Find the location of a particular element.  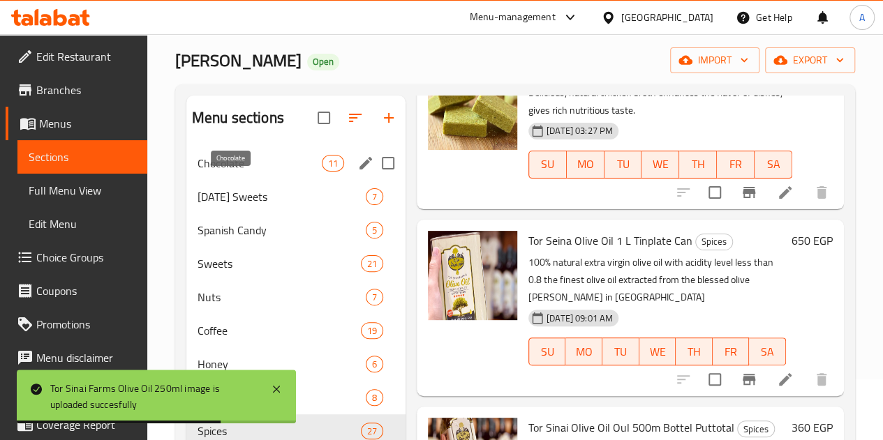

span: 5 is located at coordinates (374, 230).